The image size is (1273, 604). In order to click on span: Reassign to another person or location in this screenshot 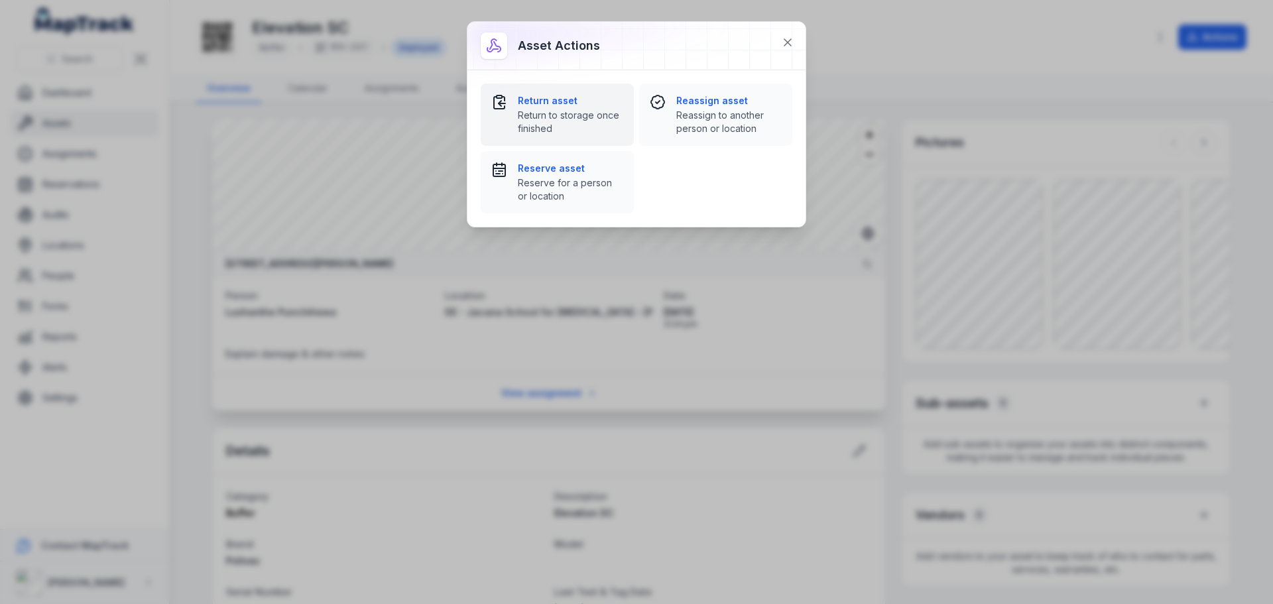, I will do `click(729, 122)`.